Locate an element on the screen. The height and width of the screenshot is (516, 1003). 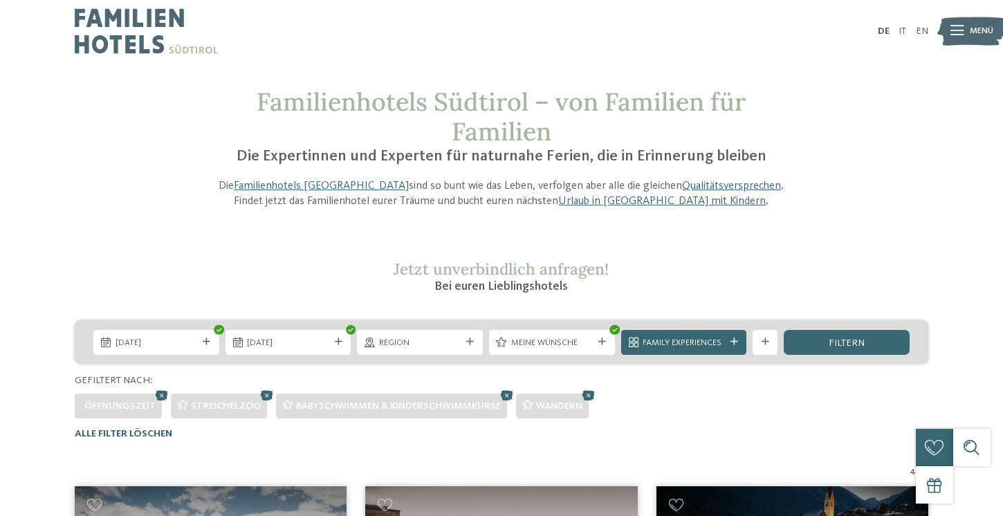
a: IT is located at coordinates (902, 31).